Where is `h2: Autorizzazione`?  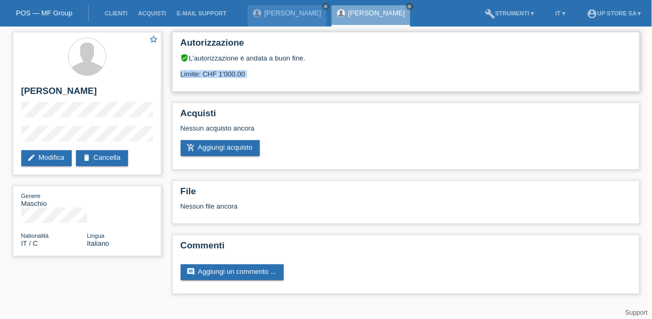
h2: Autorizzazione is located at coordinates (406, 46).